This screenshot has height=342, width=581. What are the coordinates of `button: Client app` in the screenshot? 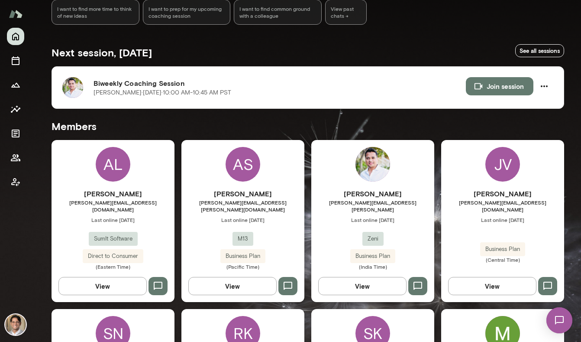 It's located at (16, 182).